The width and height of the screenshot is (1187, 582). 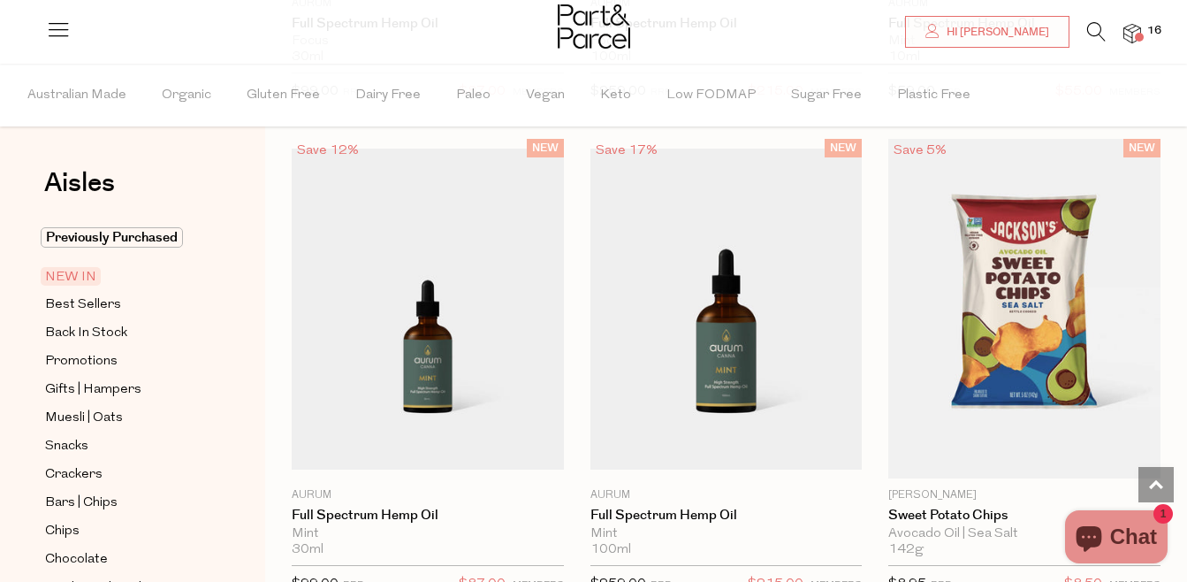 What do you see at coordinates (308, 550) in the screenshot?
I see `span: 30ml` at bounding box center [308, 550].